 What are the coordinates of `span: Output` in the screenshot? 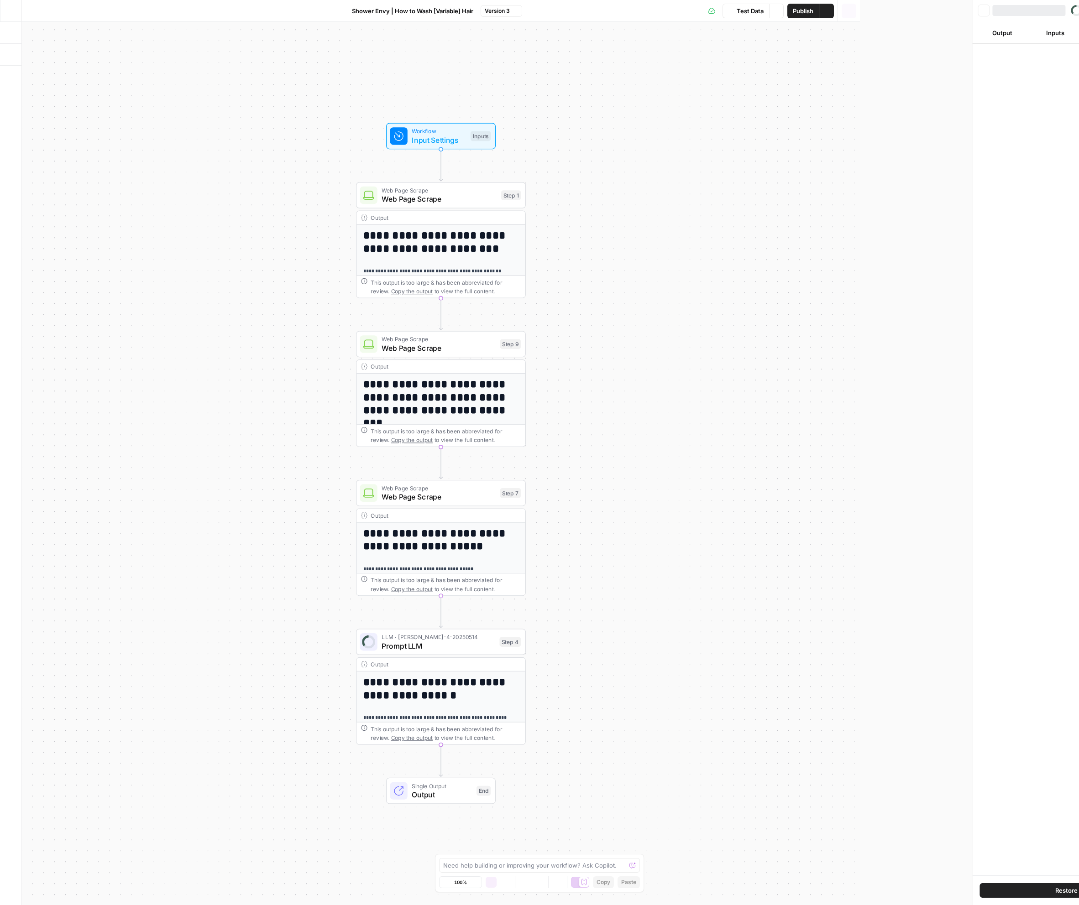 It's located at (442, 795).